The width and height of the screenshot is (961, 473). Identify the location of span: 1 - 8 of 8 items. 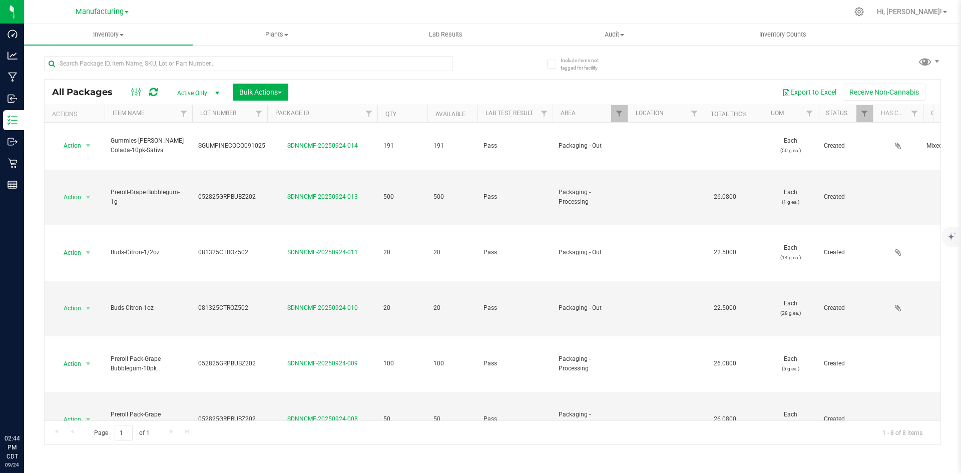
(902, 432).